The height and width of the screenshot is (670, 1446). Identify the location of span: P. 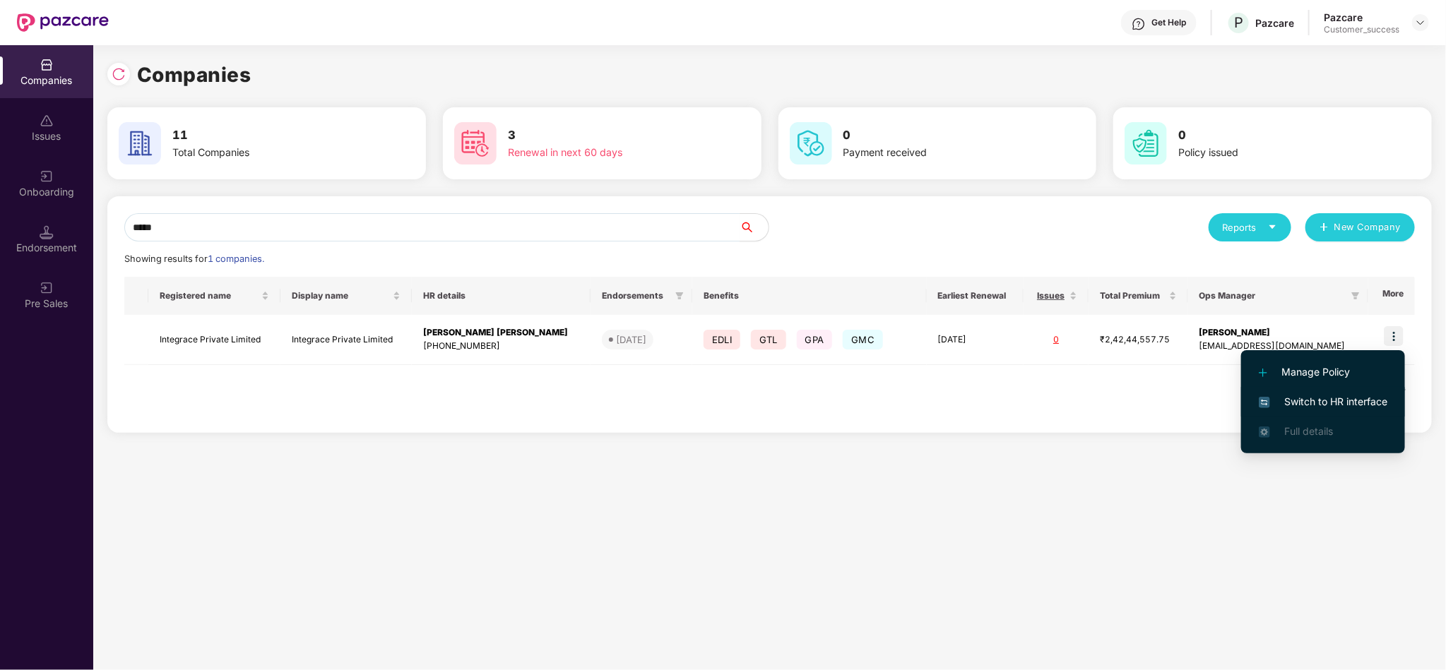
(1238, 23).